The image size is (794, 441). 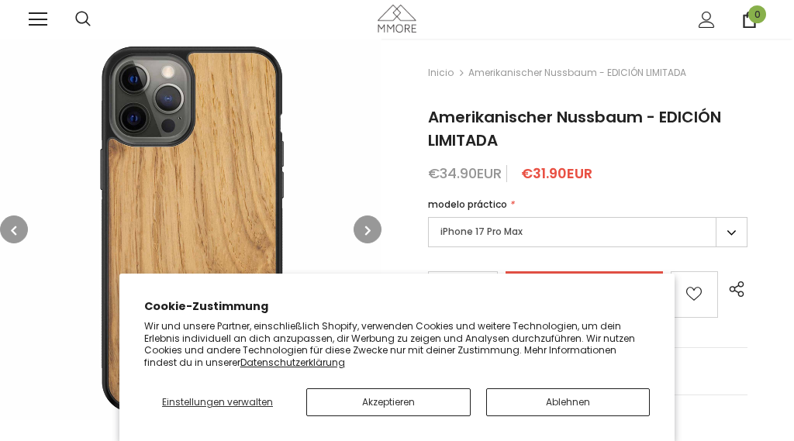 What do you see at coordinates (397, 18) in the screenshot?
I see `img: MMORE Casos` at bounding box center [397, 18].